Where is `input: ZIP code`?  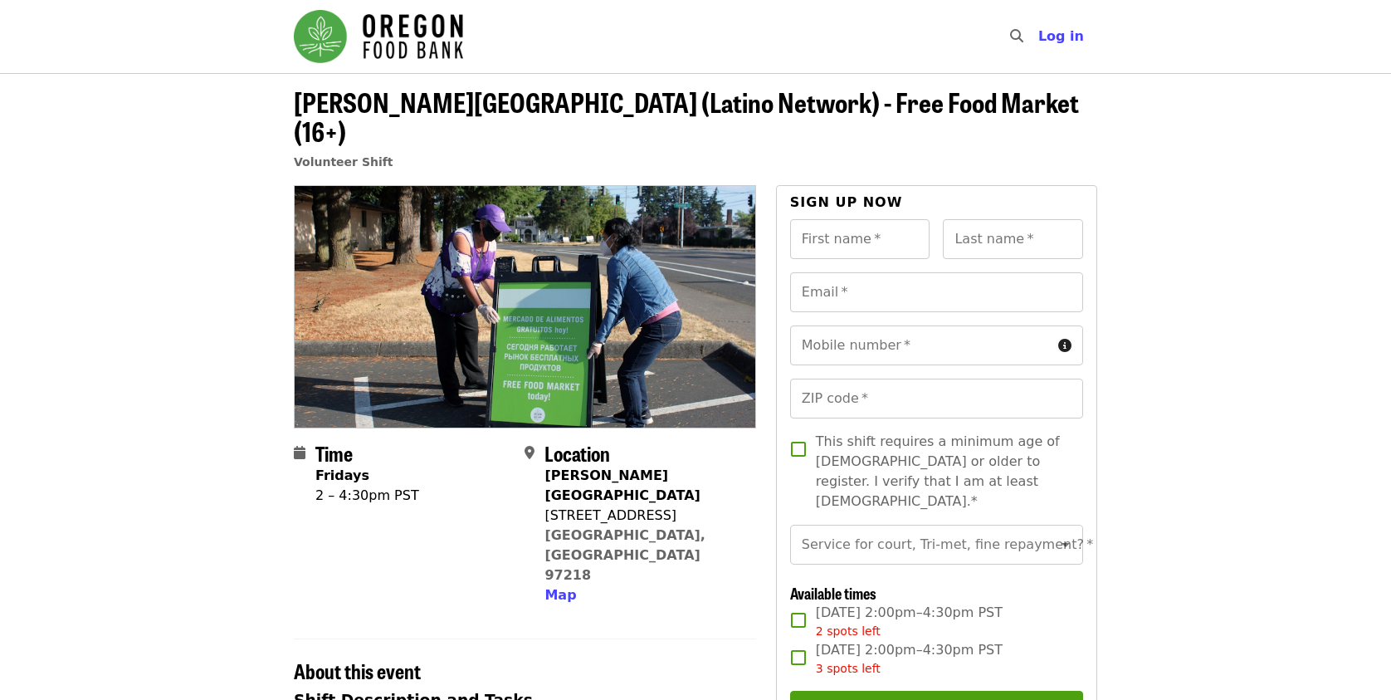
input: ZIP code is located at coordinates (936, 398).